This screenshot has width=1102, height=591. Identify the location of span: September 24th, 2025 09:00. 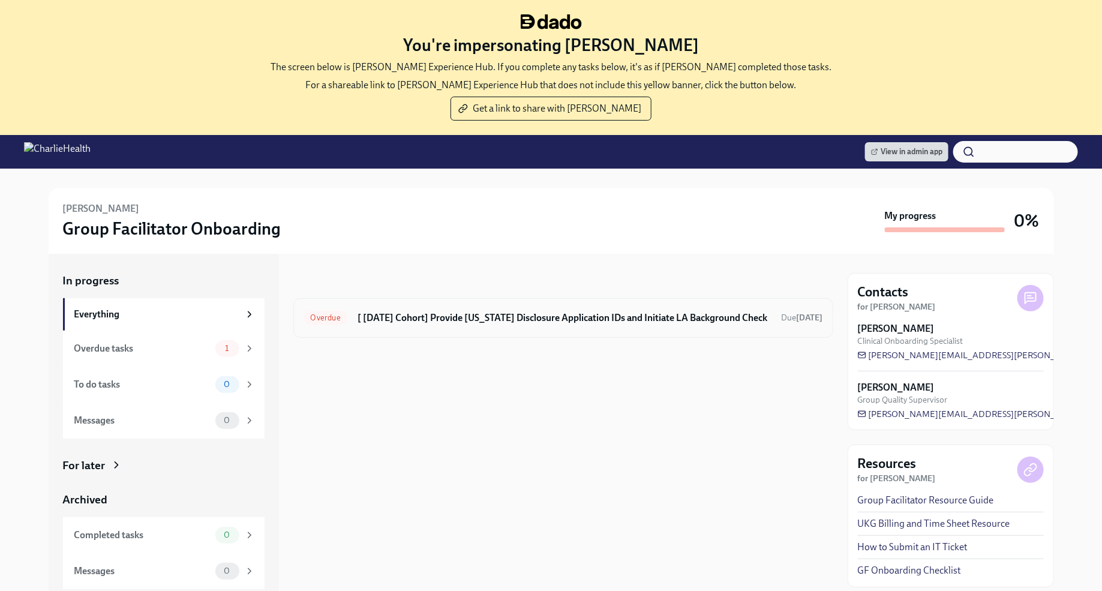
(802, 317).